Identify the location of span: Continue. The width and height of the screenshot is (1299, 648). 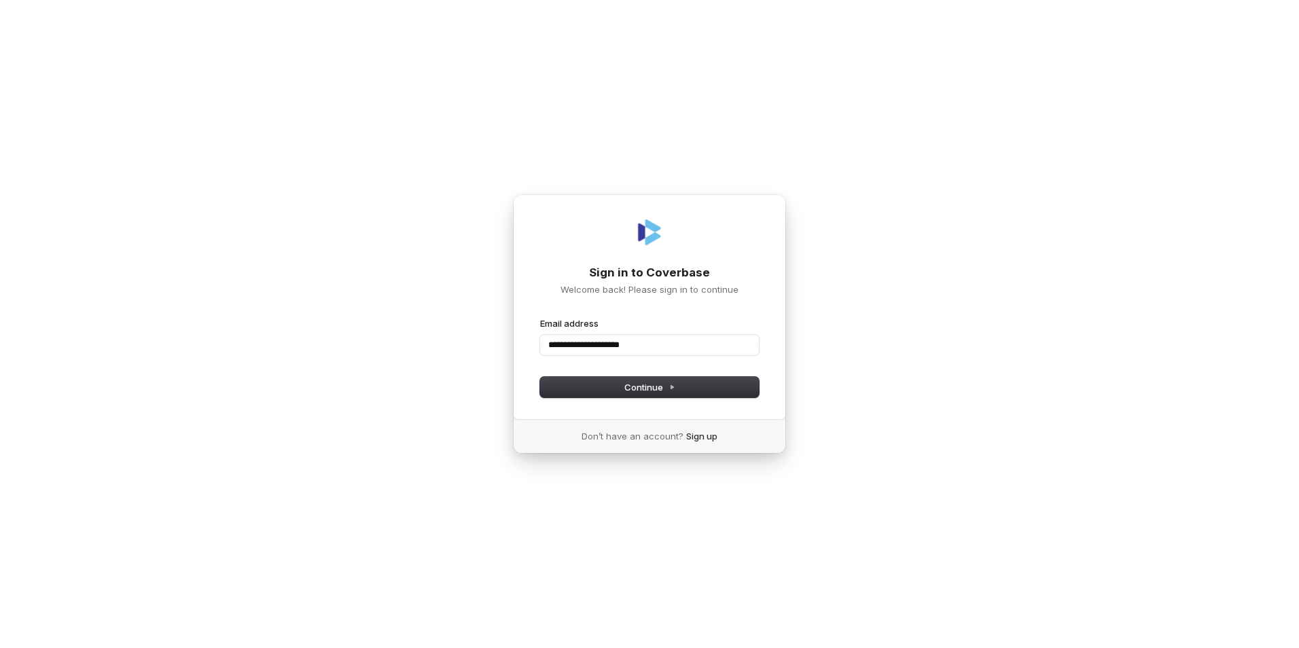
(649, 387).